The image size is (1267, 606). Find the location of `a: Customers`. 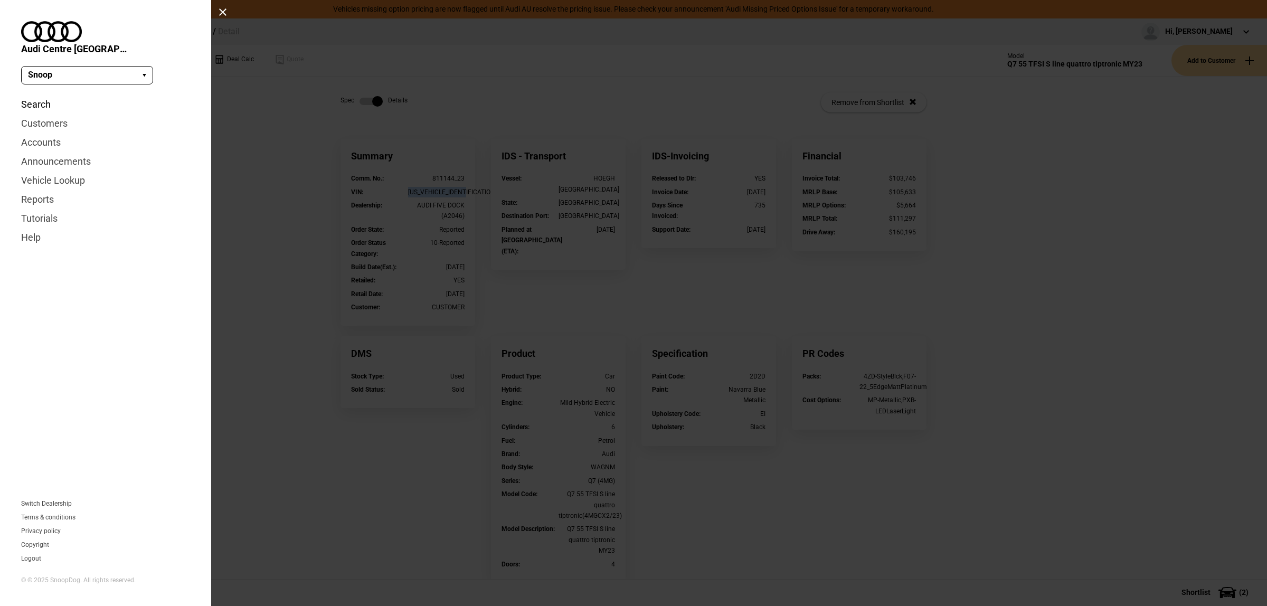

a: Customers is located at coordinates (106, 124).